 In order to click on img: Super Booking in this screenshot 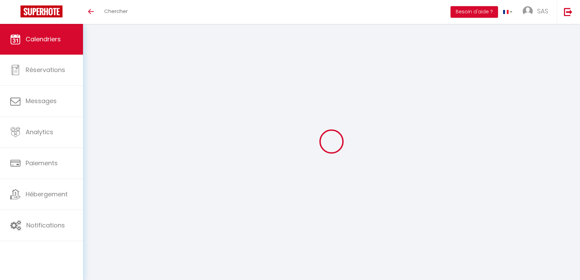, I will do `click(41, 11)`.